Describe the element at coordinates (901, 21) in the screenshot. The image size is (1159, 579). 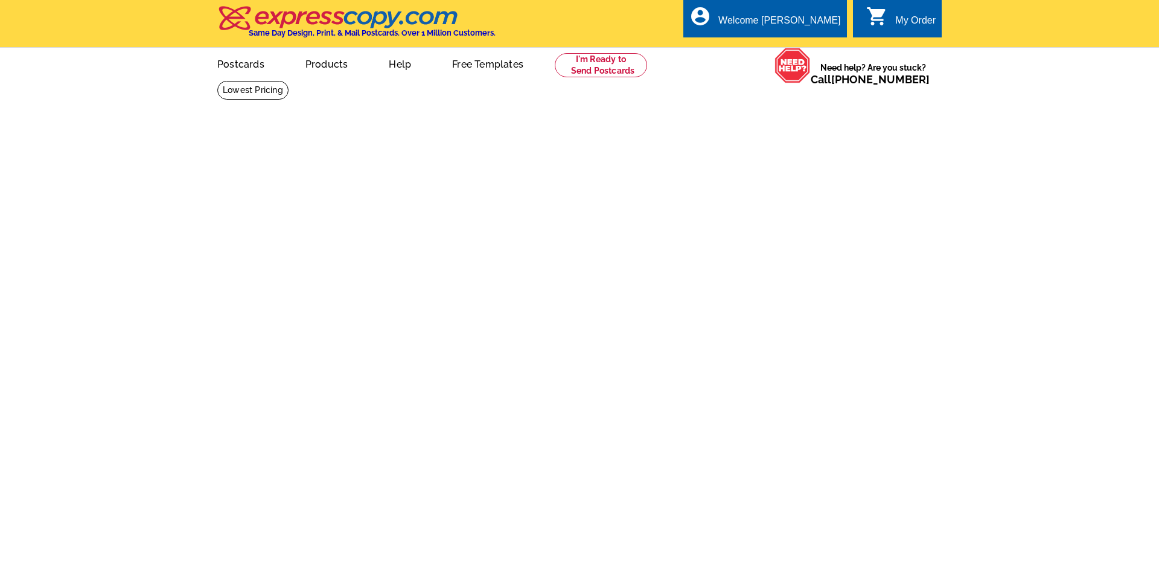
I see `a: shopping_cart My Order` at that location.